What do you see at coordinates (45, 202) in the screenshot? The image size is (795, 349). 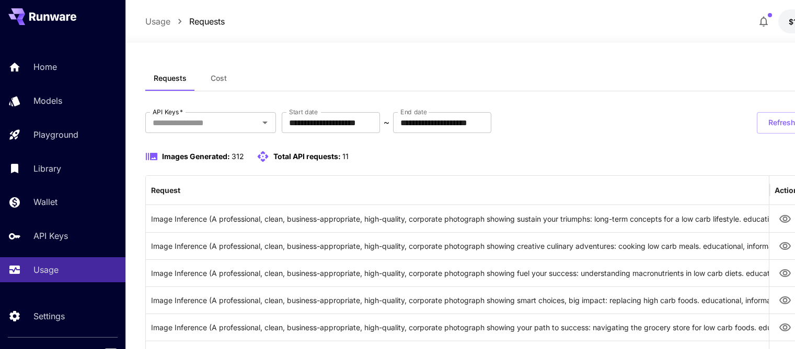 I see `p: Wallet` at bounding box center [45, 202].